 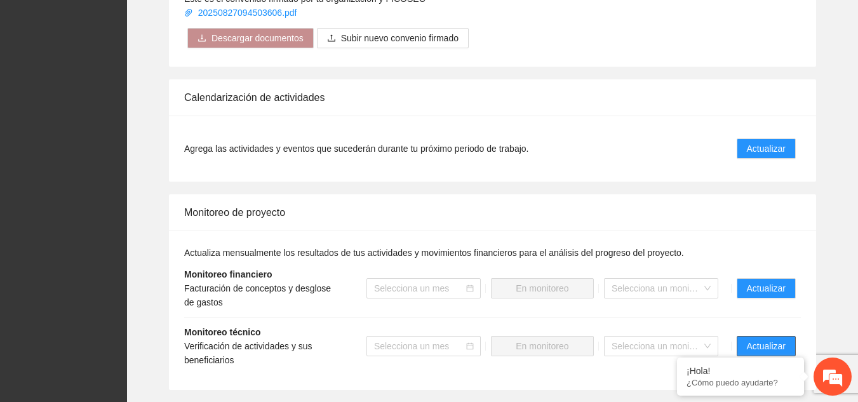 What do you see at coordinates (228, 274) in the screenshot?
I see `strong: Monitoreo financiero` at bounding box center [228, 274].